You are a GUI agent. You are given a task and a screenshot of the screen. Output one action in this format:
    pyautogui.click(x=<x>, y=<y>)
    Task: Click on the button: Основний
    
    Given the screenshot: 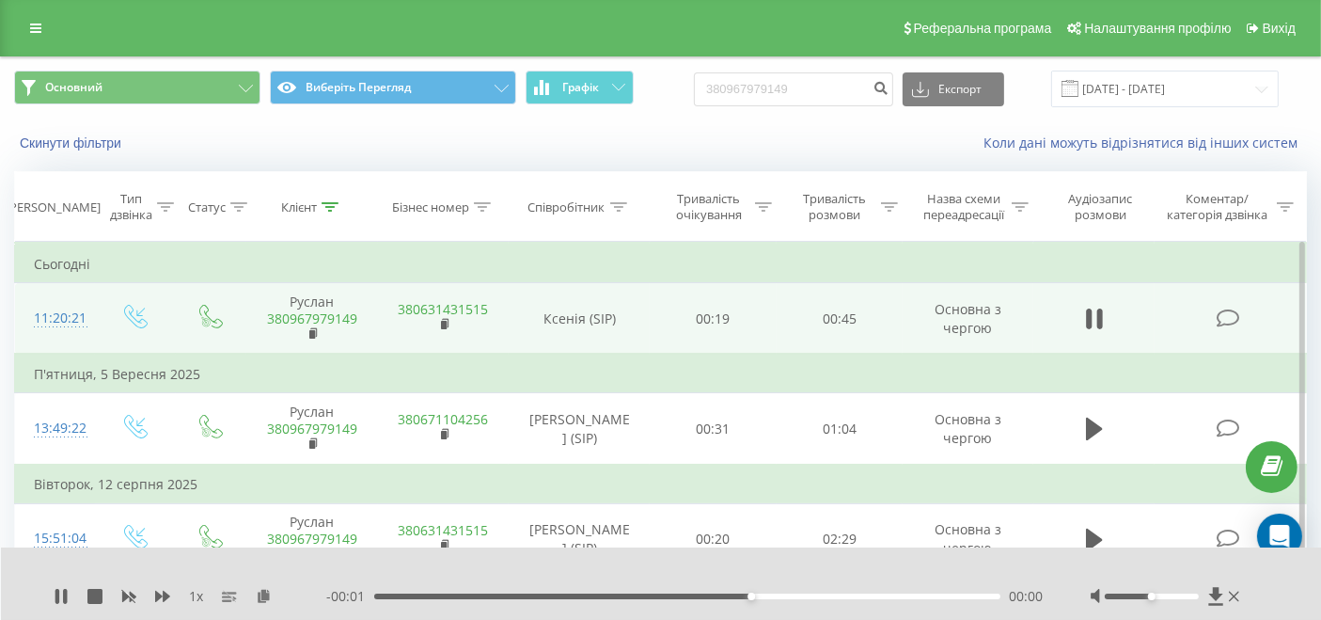 What is the action you would take?
    pyautogui.click(x=137, y=87)
    